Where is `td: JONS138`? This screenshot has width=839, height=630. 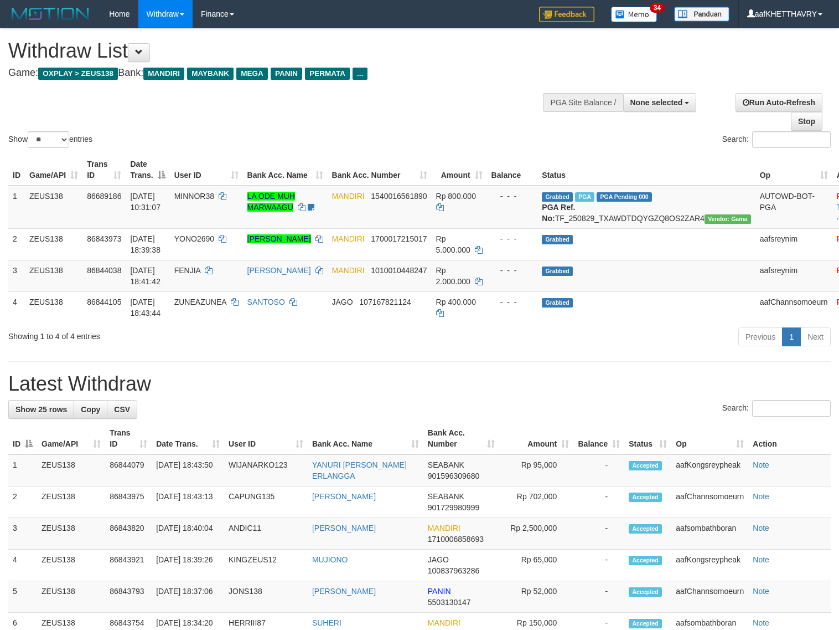
td: JONS138 is located at coordinates (266, 596).